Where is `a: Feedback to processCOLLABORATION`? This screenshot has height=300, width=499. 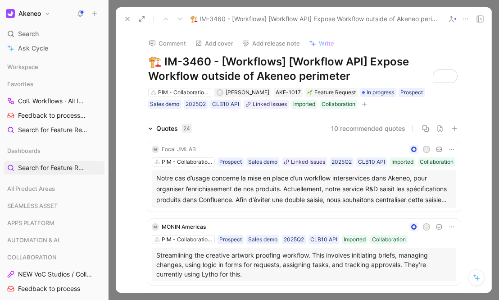
a: Feedback to processCOLLABORATION is located at coordinates (54, 115).